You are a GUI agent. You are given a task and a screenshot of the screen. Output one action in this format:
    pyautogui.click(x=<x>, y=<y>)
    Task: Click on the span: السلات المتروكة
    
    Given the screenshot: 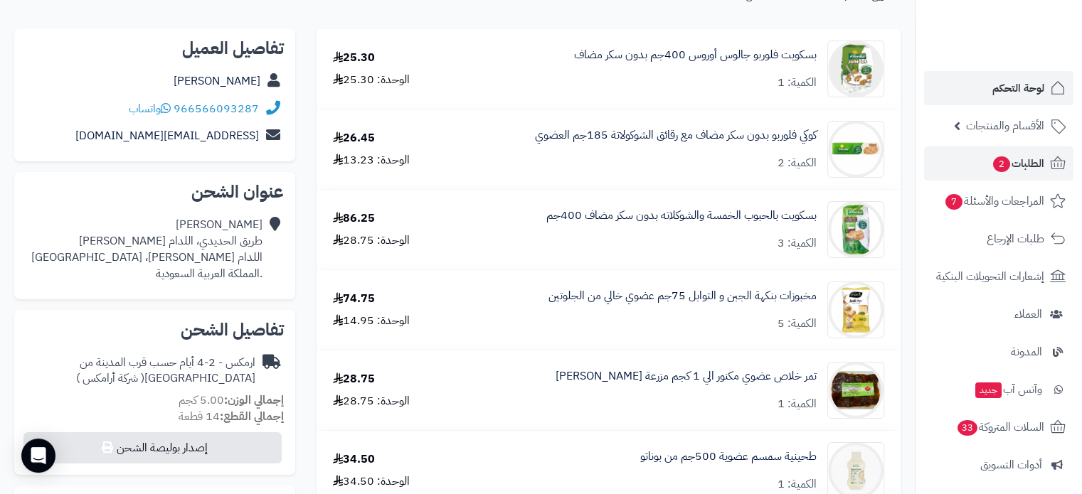 What is the action you would take?
    pyautogui.click(x=1000, y=428)
    